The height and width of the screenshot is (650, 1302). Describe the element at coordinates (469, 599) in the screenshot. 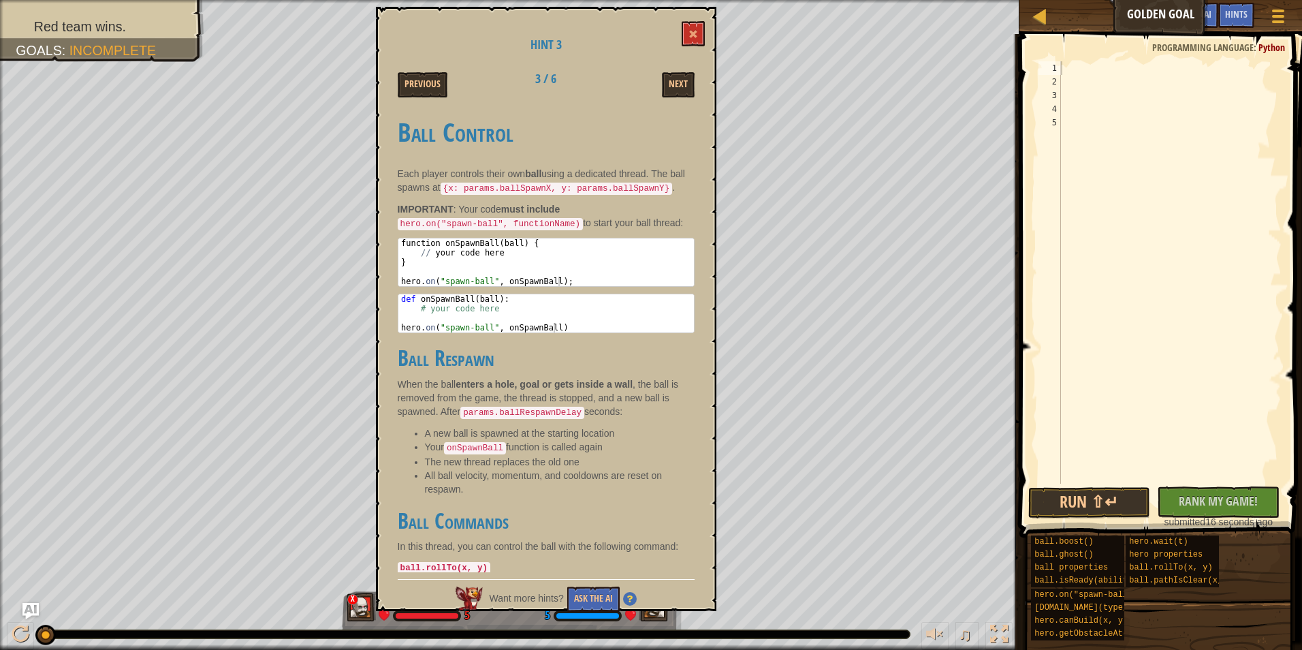

I see `img: AI` at that location.